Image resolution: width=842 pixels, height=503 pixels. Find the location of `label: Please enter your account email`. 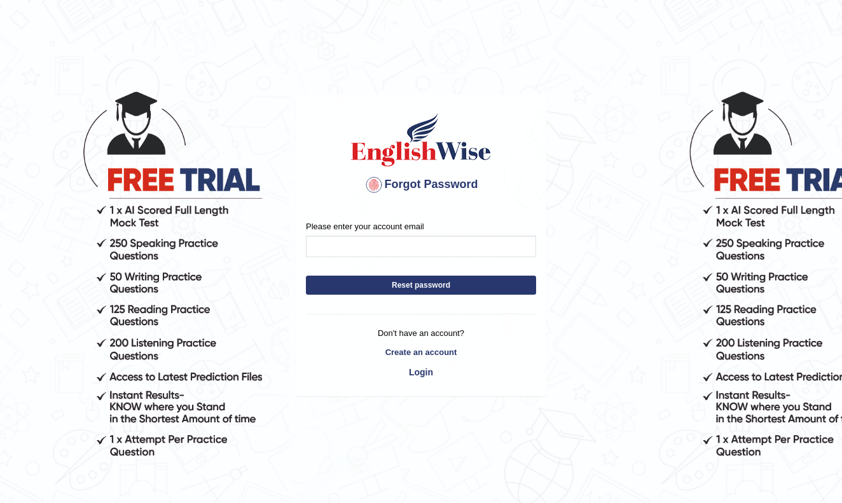

label: Please enter your account email is located at coordinates (365, 226).